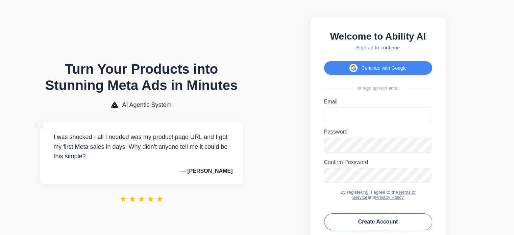 The image size is (514, 235). I want to click on a: Terms of Service, so click(384, 194).